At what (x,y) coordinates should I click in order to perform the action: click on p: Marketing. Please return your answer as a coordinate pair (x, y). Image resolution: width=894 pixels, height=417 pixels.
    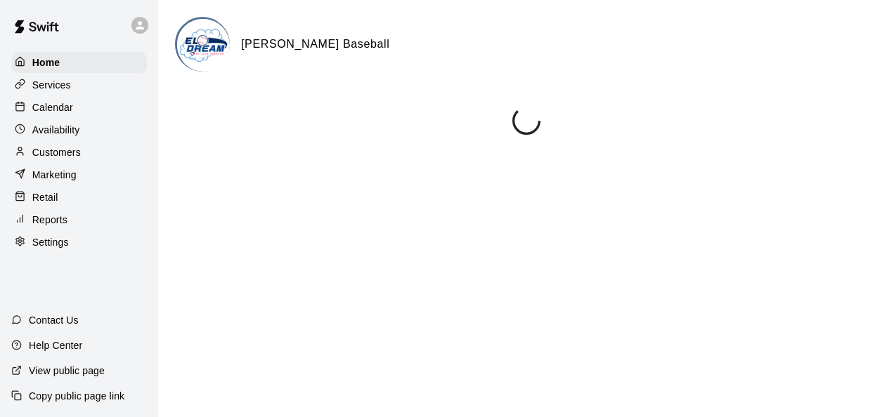
    Looking at the image, I should click on (54, 175).